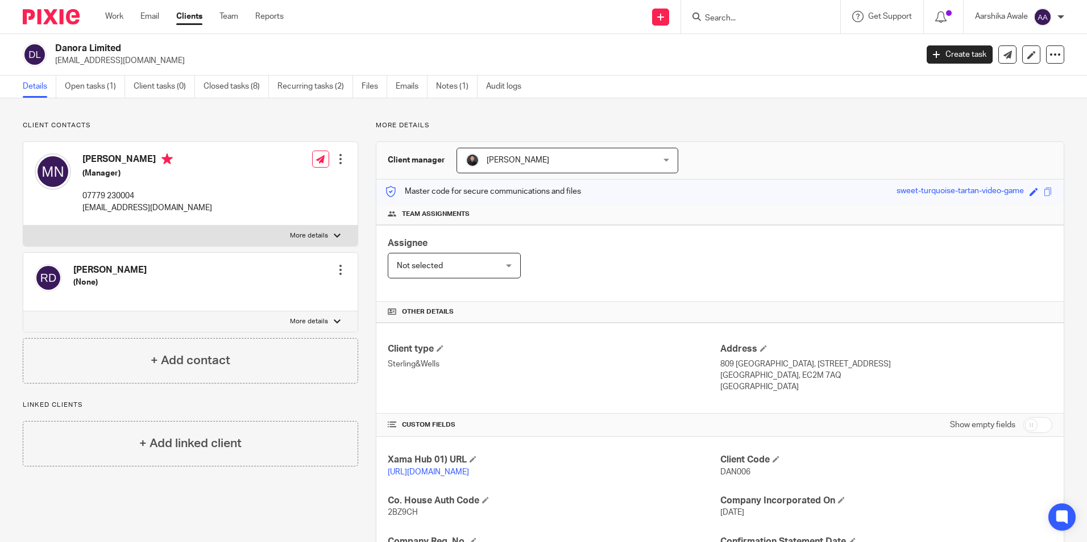 This screenshot has width=1087, height=542. What do you see at coordinates (472, 160) in the screenshot?
I see `img: My%20Photo.jpg` at bounding box center [472, 160].